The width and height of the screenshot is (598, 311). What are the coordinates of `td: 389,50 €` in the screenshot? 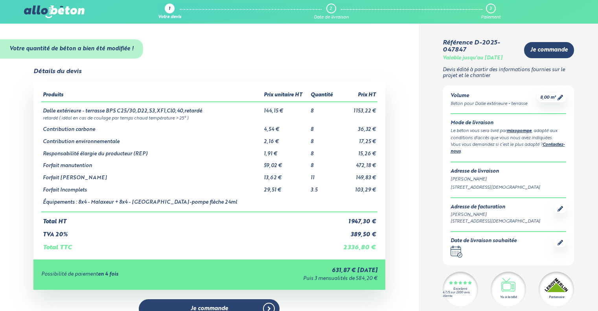 It's located at (358, 232).